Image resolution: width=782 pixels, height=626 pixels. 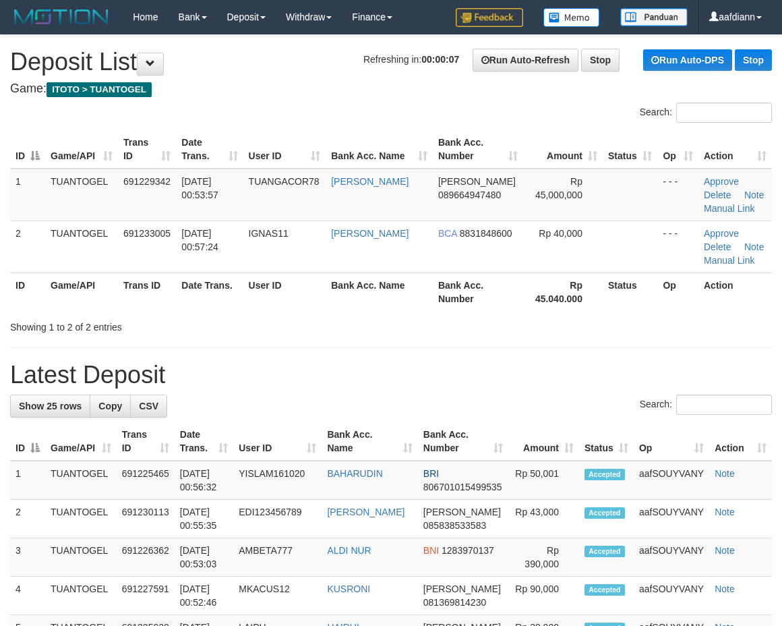 What do you see at coordinates (391, 89) in the screenshot?
I see `h4: Game:` at bounding box center [391, 89].